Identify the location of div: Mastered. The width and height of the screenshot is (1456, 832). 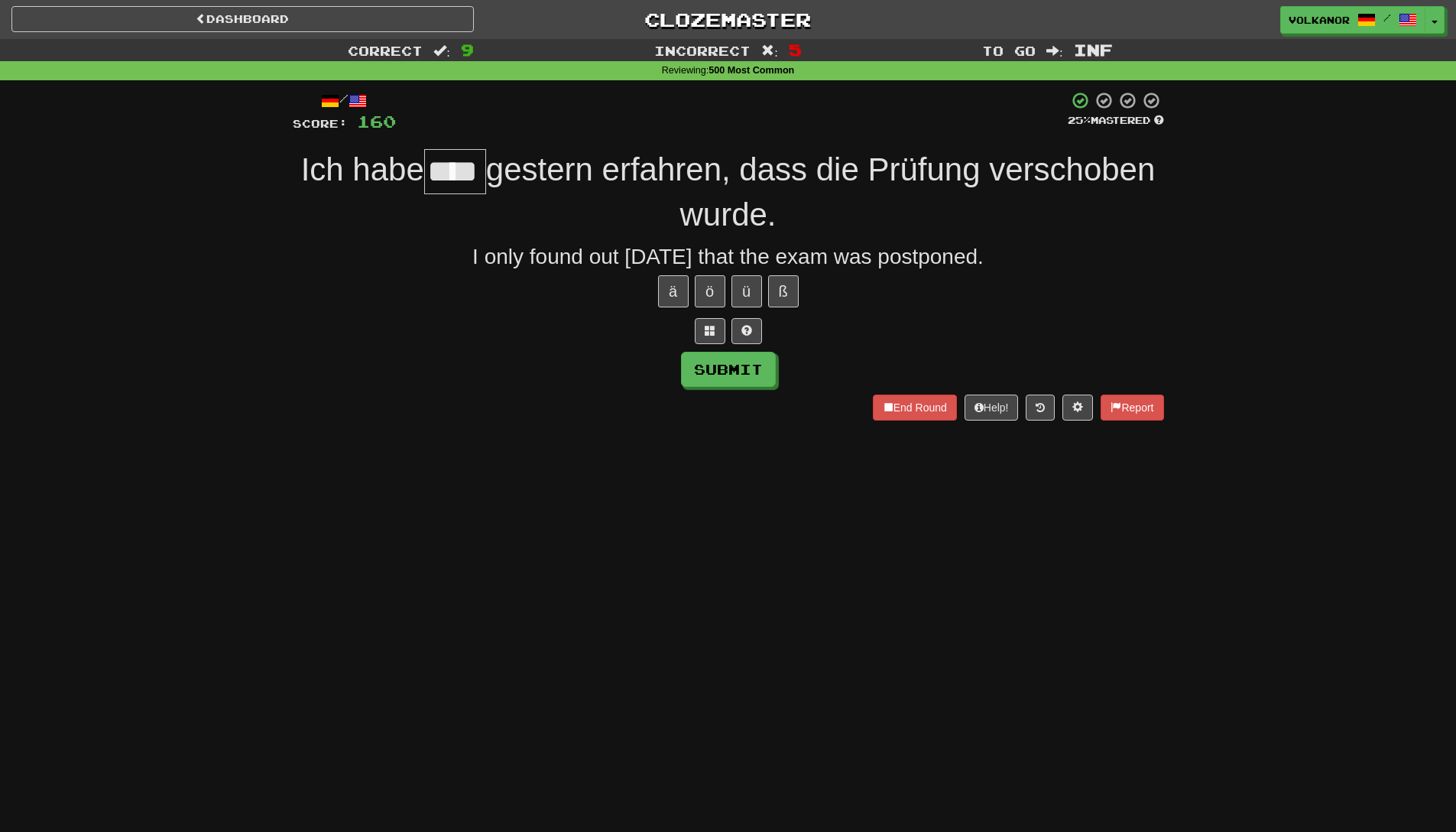
(1117, 121).